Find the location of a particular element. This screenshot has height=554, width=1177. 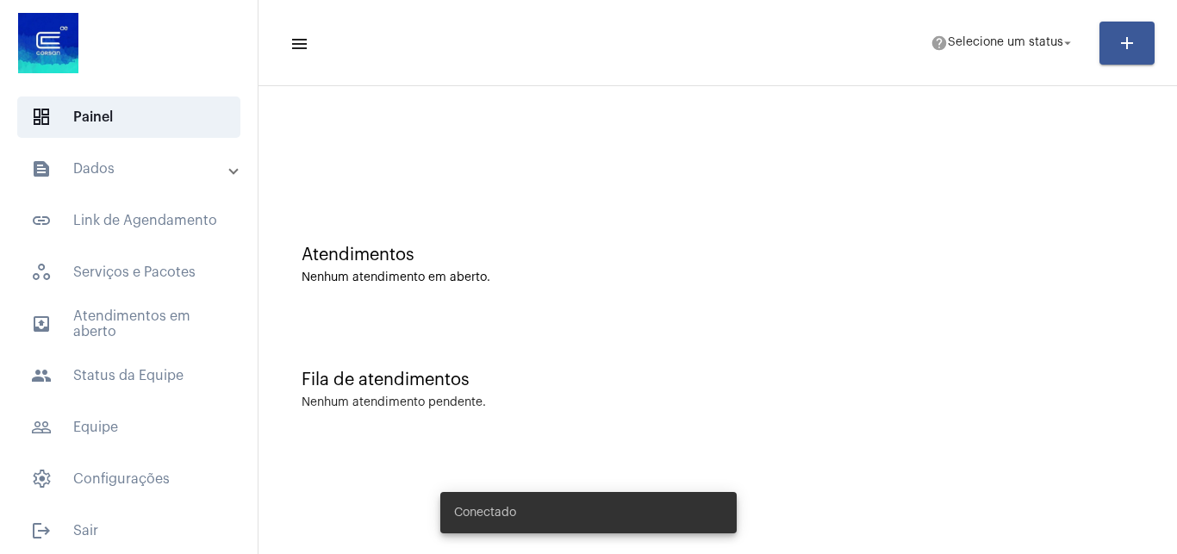

span: Atendimentos em aberto is located at coordinates (128, 324).